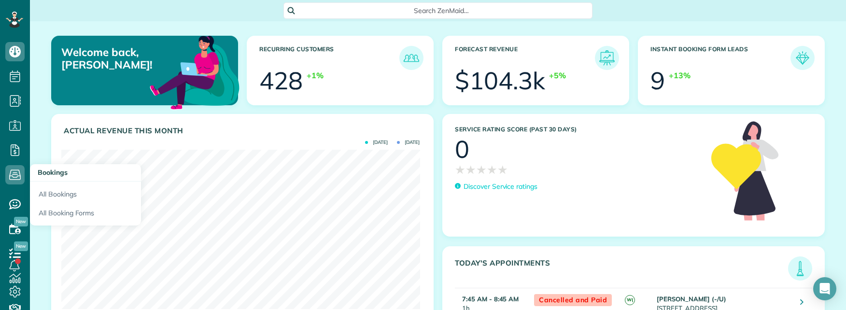 The width and height of the screenshot is (846, 310). Describe the element at coordinates (500, 81) in the screenshot. I see `div: $104.3k` at that location.